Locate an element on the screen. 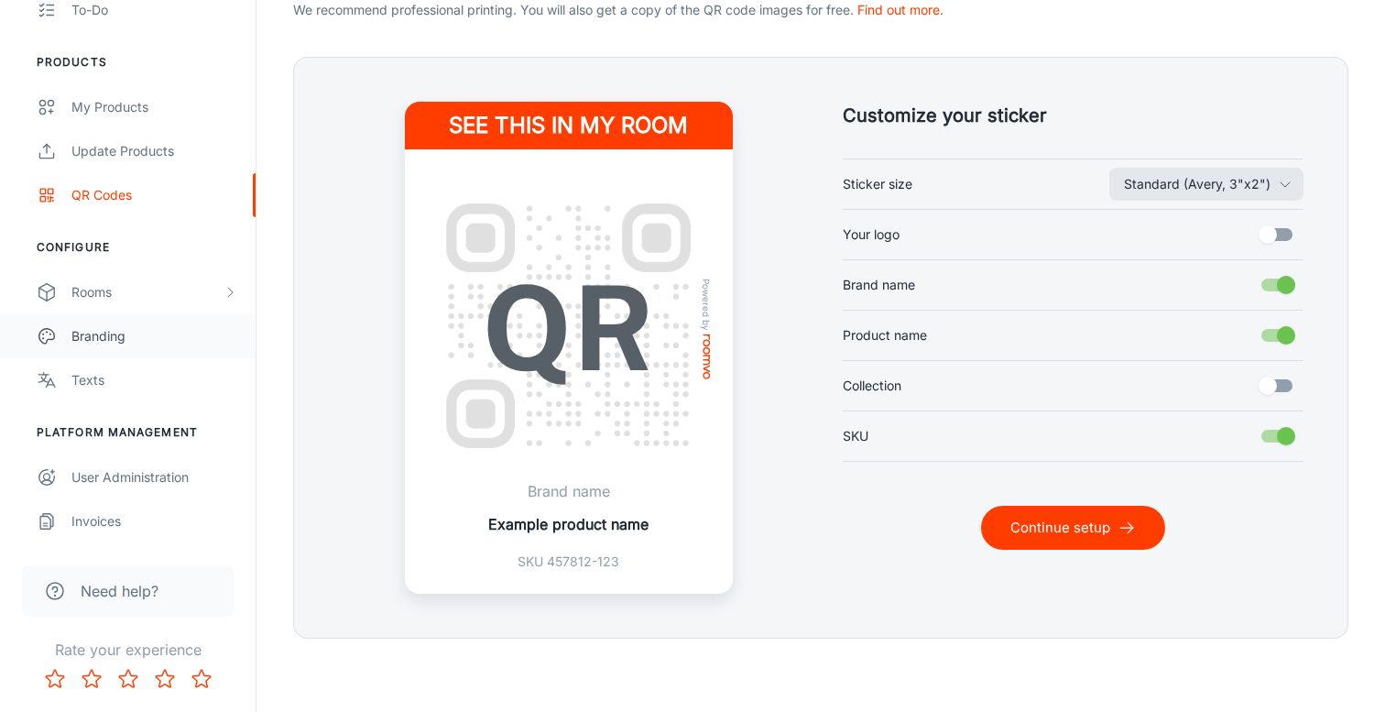  span: Your logo is located at coordinates (871, 235).